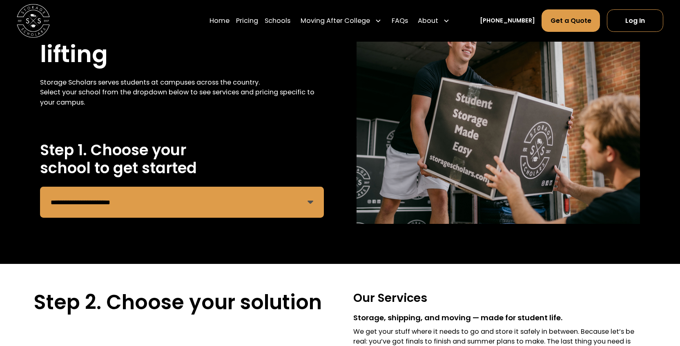  Describe the element at coordinates (219, 20) in the screenshot. I see `a: Home` at that location.